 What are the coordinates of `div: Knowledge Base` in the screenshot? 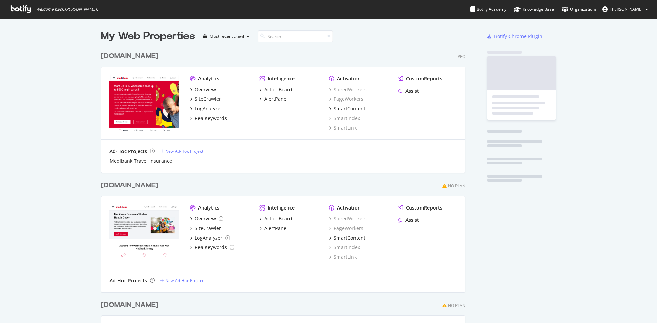 It's located at (534, 9).